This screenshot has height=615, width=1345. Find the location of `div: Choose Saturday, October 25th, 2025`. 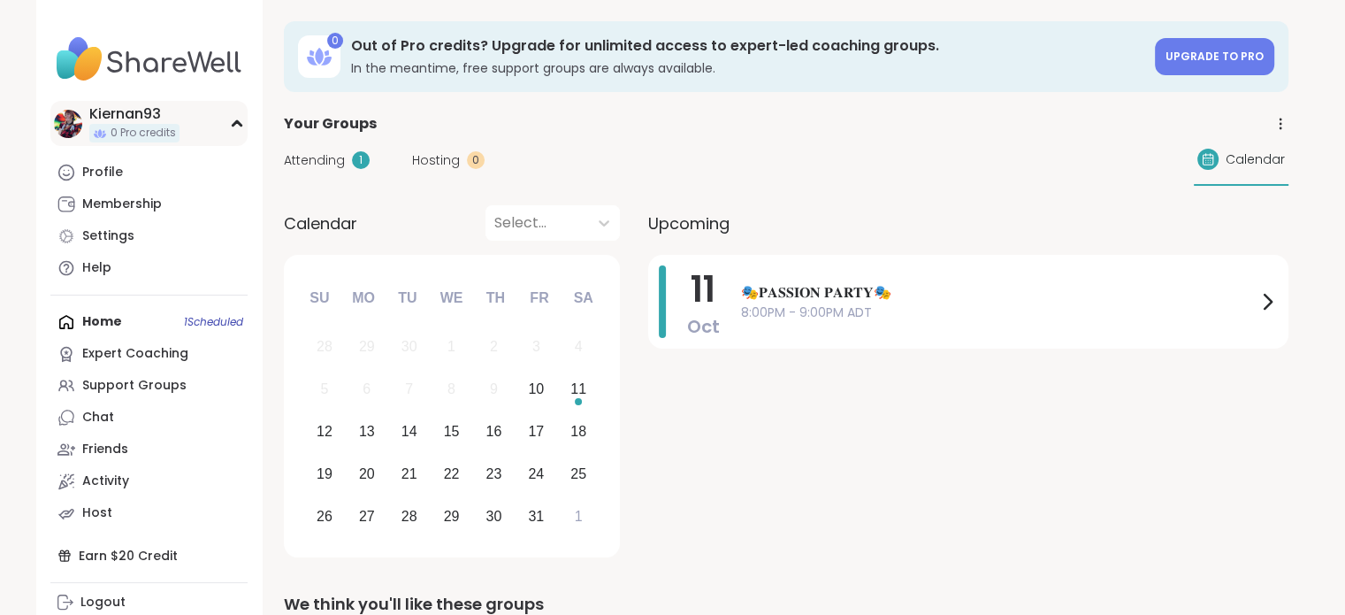

div: Choose Saturday, October 25th, 2025 is located at coordinates (578, 473).